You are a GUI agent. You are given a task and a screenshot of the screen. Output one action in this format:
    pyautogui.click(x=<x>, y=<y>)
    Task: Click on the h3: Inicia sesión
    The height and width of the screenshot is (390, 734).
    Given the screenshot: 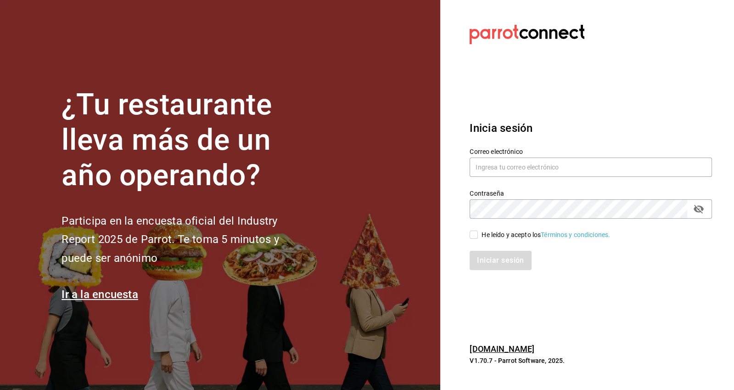 What is the action you would take?
    pyautogui.click(x=591, y=128)
    